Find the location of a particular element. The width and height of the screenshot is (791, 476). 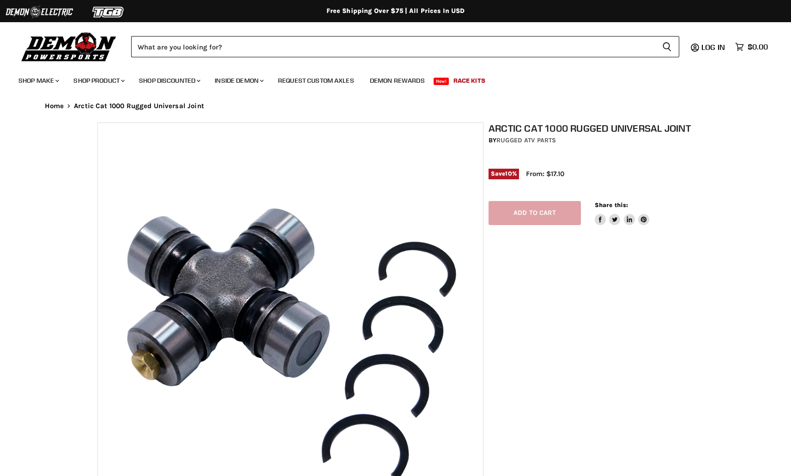

a: Shop Discounted is located at coordinates (169, 80).